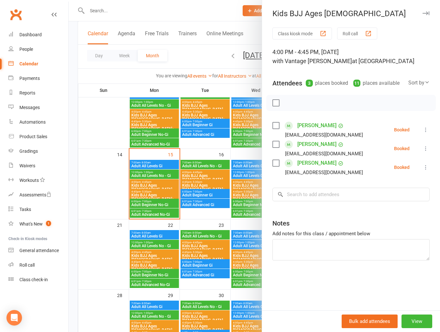 The width and height of the screenshot is (440, 332). I want to click on div: Class check-in, so click(34, 279).